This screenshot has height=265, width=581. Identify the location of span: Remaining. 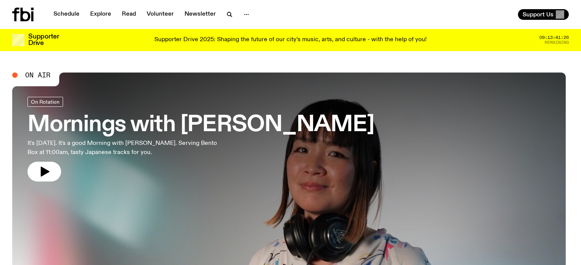
(557, 42).